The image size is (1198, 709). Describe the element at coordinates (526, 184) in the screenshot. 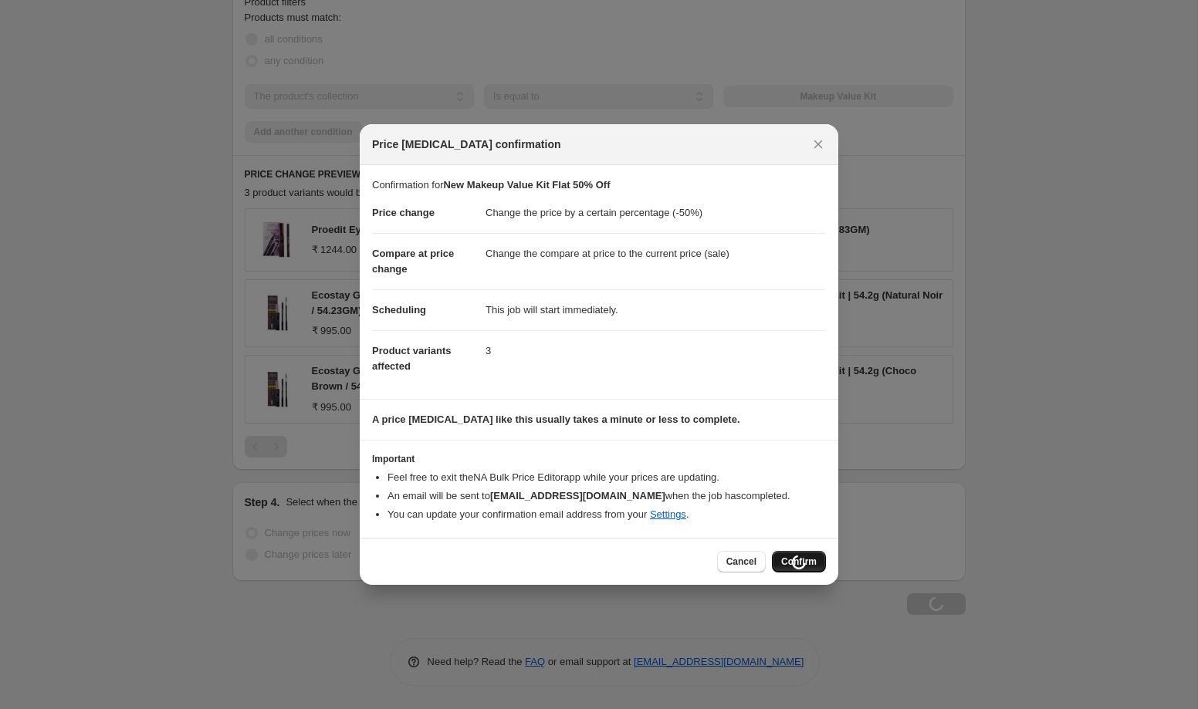

I see `b: New Makeup Value Kit Flat 50% Off` at that location.